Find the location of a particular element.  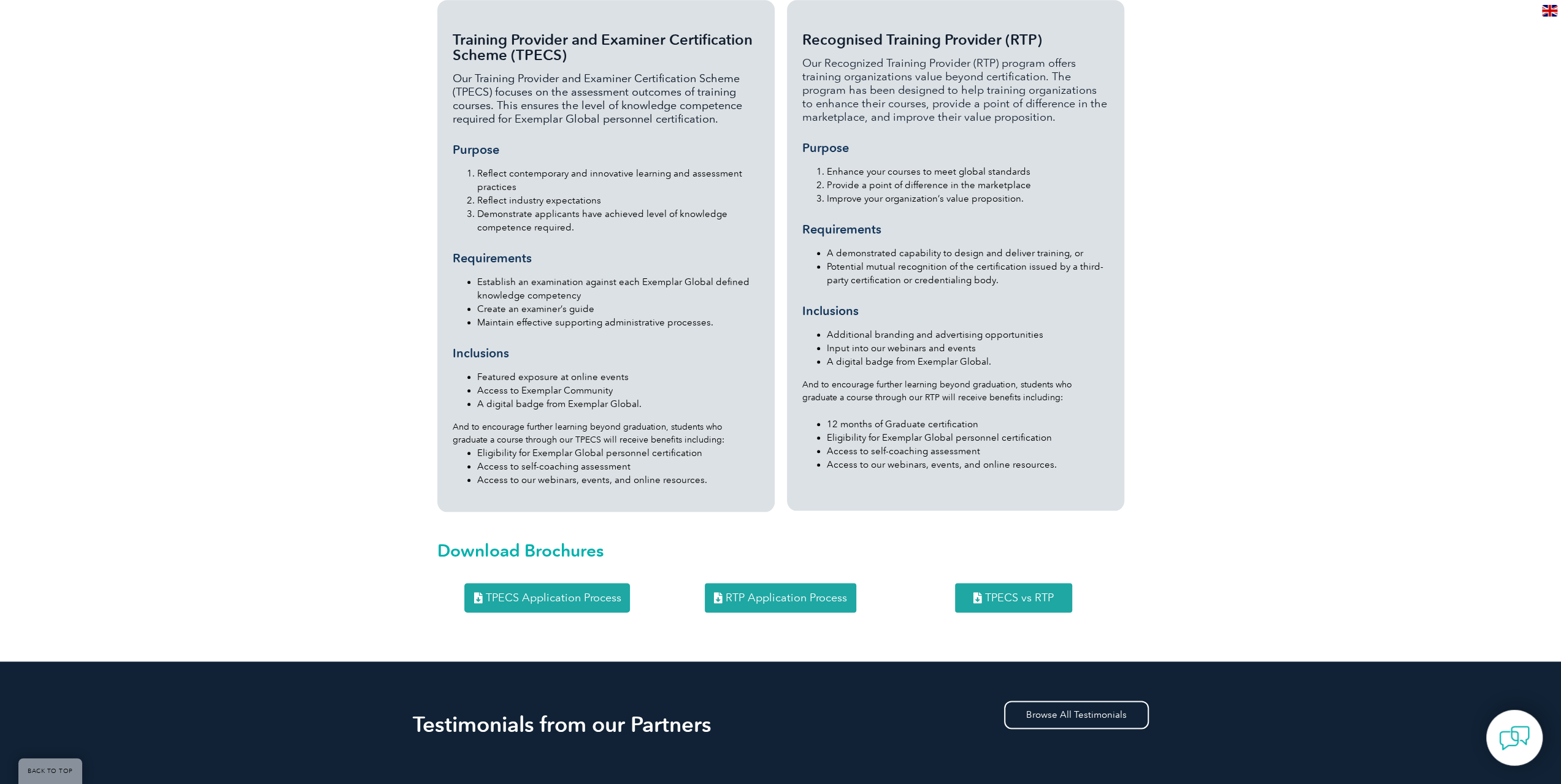

li: Establish an examination against each Exemplar Global defined knowledge competency is located at coordinates (618, 288).